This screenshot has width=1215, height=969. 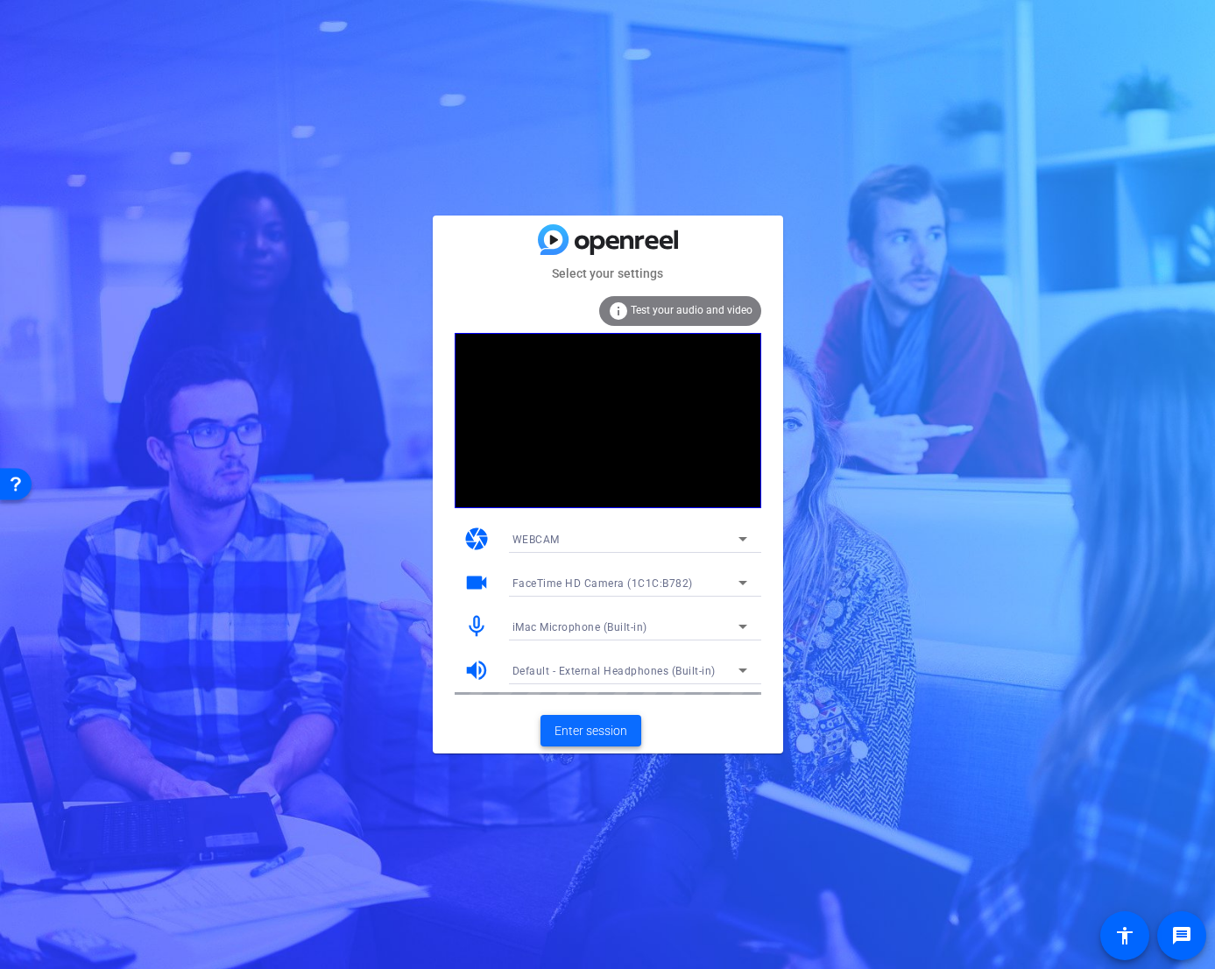 What do you see at coordinates (1182, 936) in the screenshot?
I see `mat-icon: message` at bounding box center [1182, 936].